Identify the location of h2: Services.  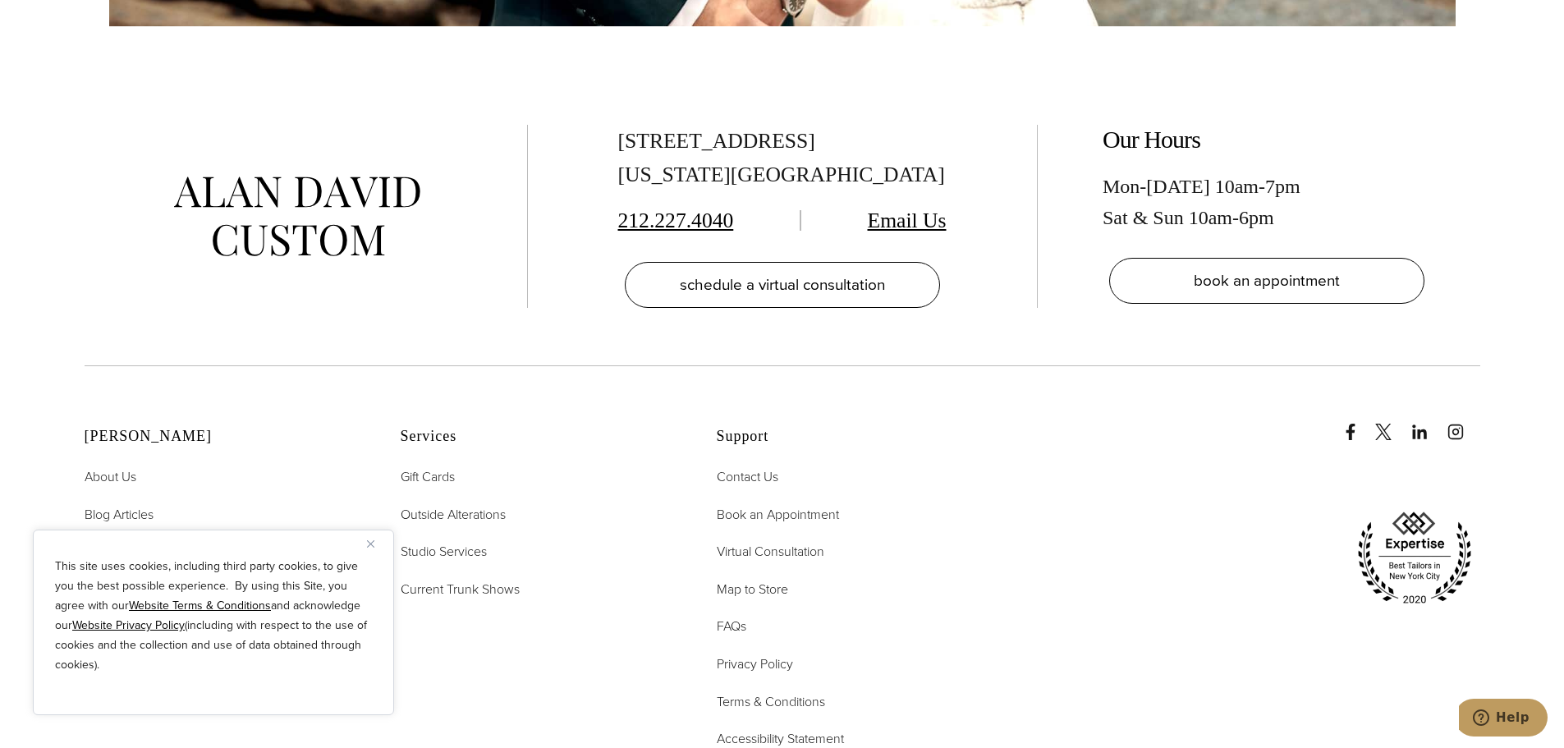
(538, 437).